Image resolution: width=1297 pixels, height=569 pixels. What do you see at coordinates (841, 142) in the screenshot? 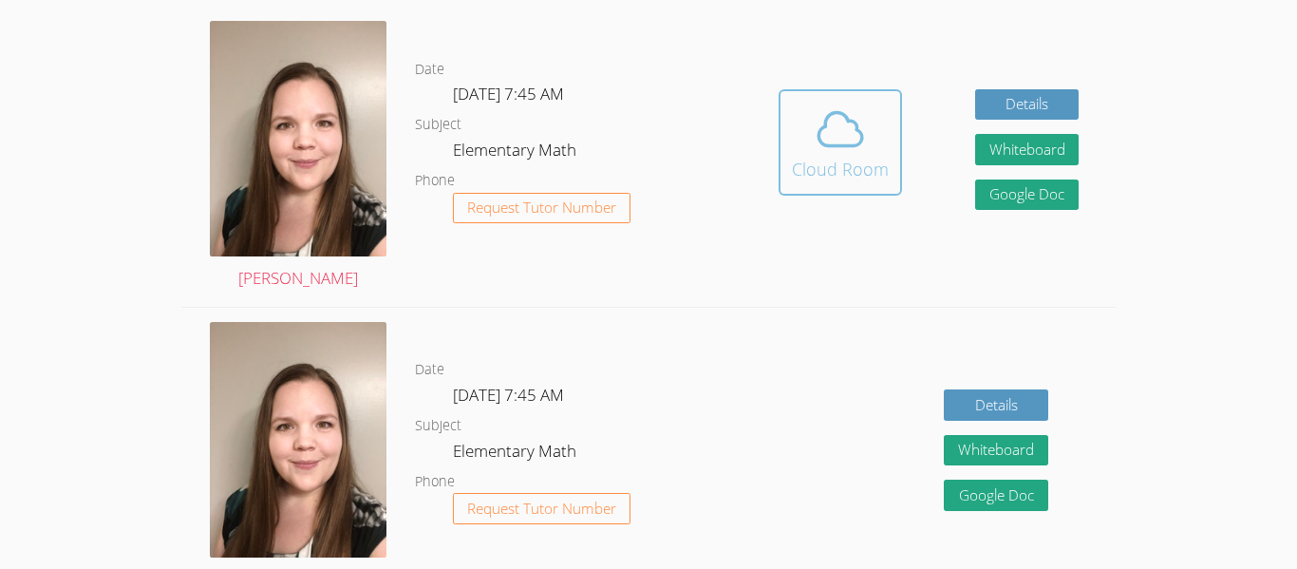
I see `button: Cloud Room` at bounding box center [841, 142].